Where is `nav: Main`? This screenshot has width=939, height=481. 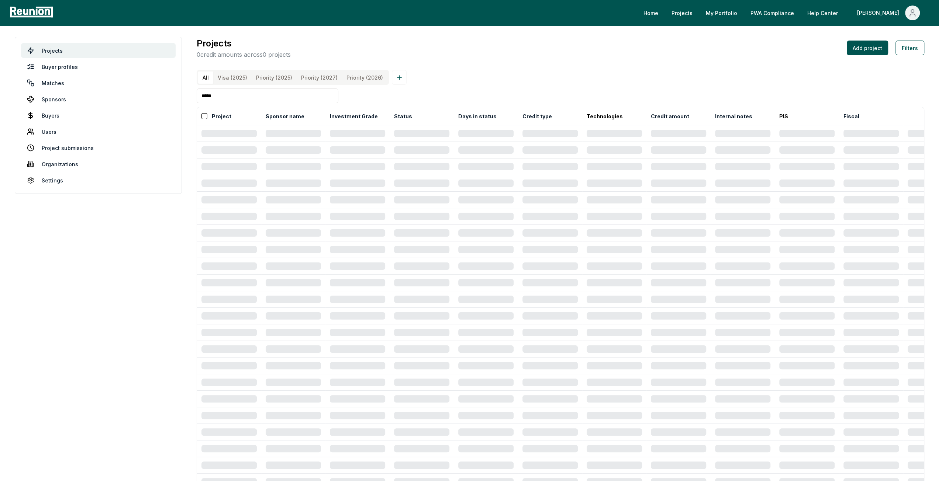
nav: Main is located at coordinates (784, 13).